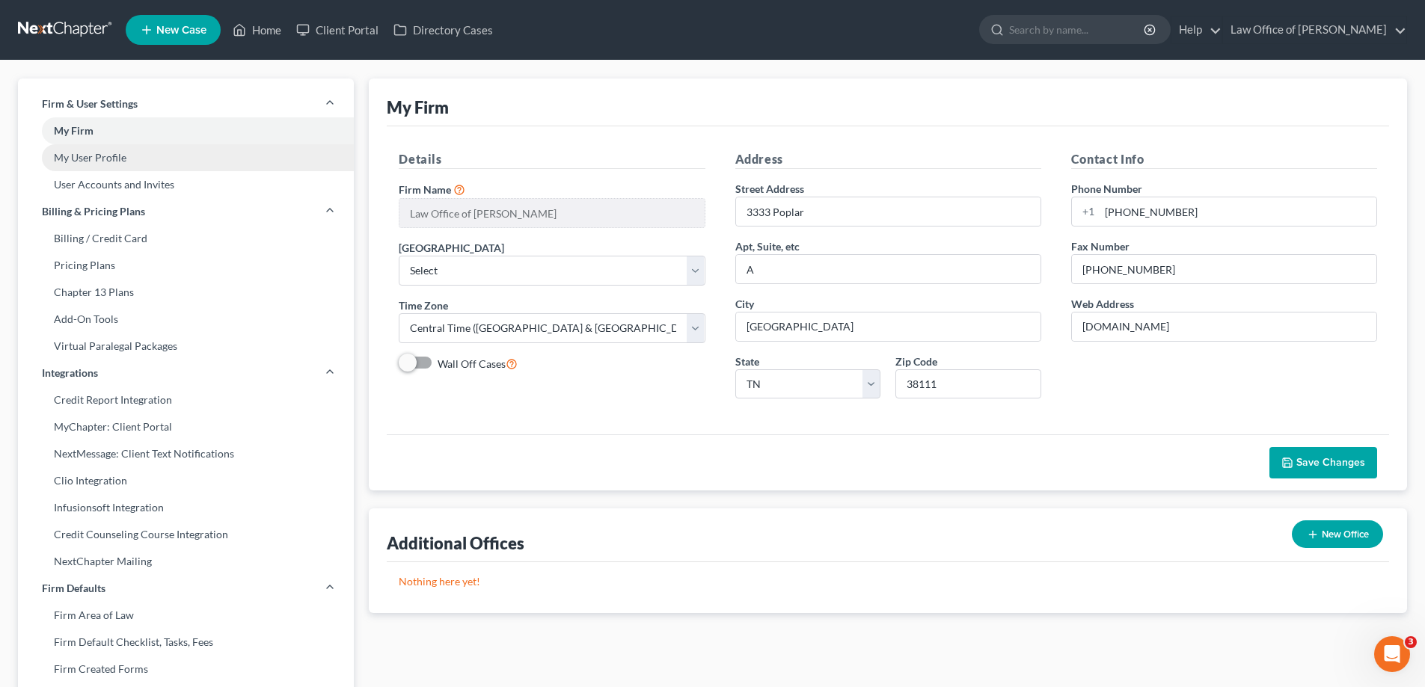 This screenshot has width=1425, height=687. What do you see at coordinates (186, 185) in the screenshot?
I see `a: User Accounts and Invites` at bounding box center [186, 185].